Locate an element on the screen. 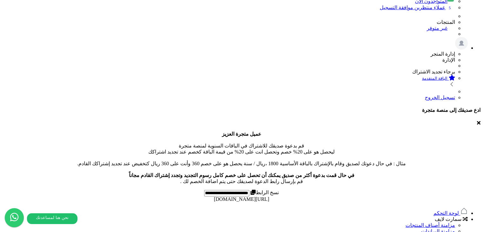  li: المنتجات is located at coordinates (229, 22).